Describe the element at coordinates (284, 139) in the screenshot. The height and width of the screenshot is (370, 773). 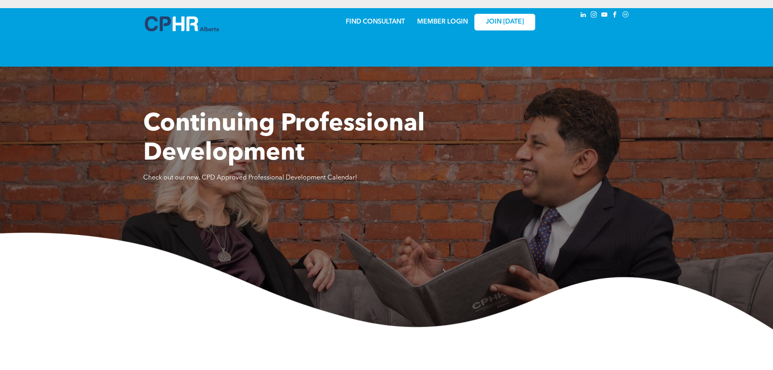
I see `span: Continuing Professional Development` at that location.